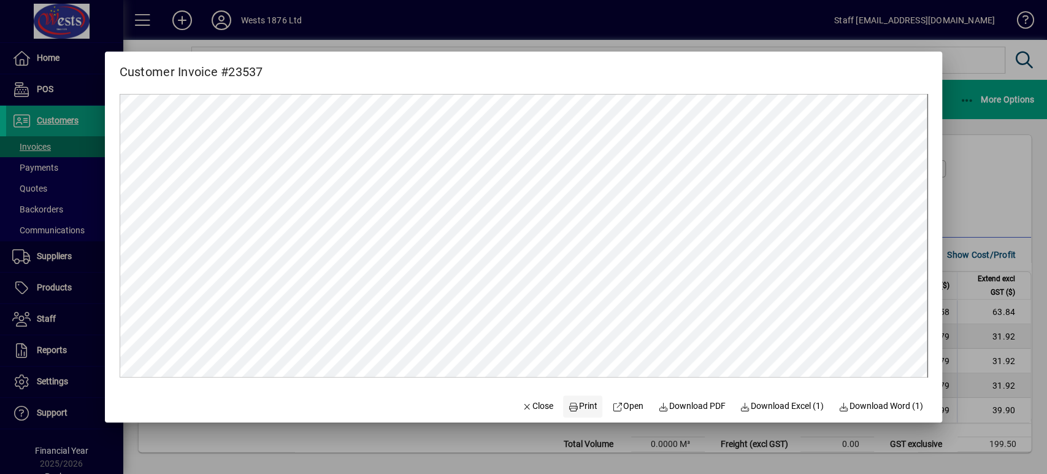 Image resolution: width=1047 pixels, height=474 pixels. Describe the element at coordinates (628, 406) in the screenshot. I see `a: Open` at that location.